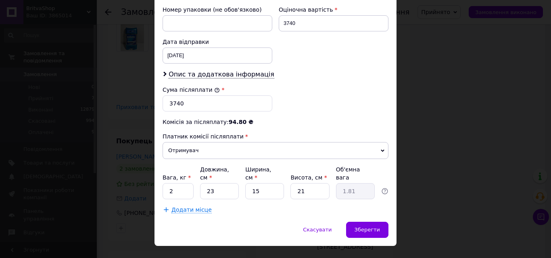 Image resolution: width=551 pixels, height=258 pixels. Describe the element at coordinates (217, 10) in the screenshot. I see `div: Номер упаковки (не обов'язково)` at that location.